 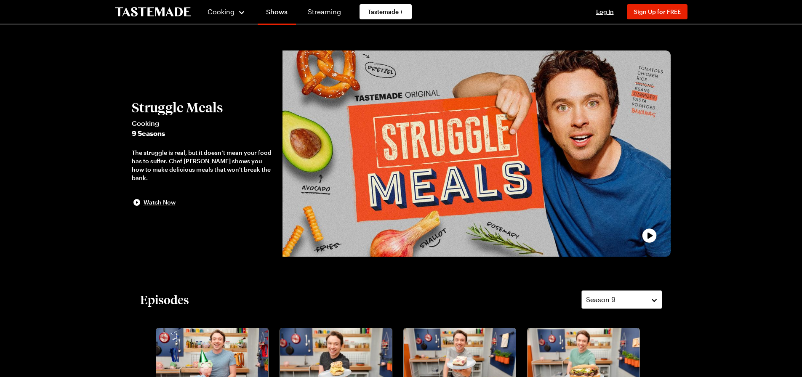 I want to click on button: Log In, so click(x=605, y=12).